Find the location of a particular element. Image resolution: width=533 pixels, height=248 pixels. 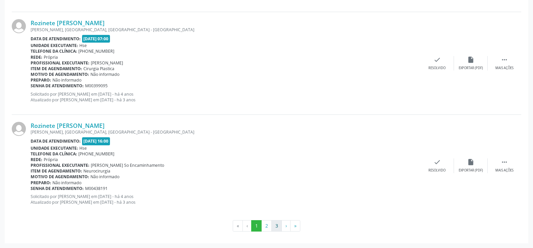

ul: Pagination is located at coordinates (266, 226).